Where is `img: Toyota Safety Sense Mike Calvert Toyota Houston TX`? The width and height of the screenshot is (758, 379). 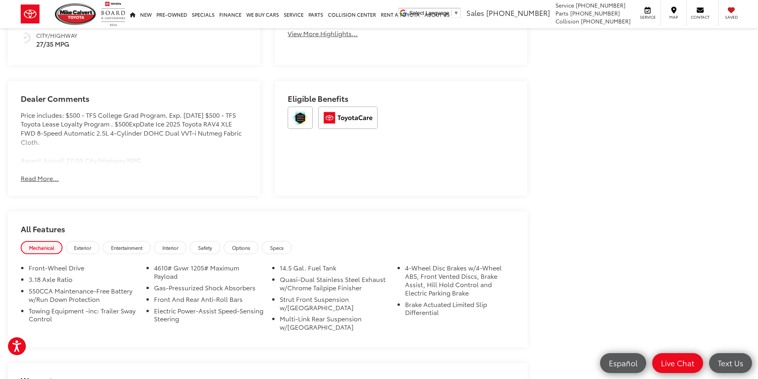
img: Toyota Safety Sense Mike Calvert Toyota Houston TX is located at coordinates (300, 118).